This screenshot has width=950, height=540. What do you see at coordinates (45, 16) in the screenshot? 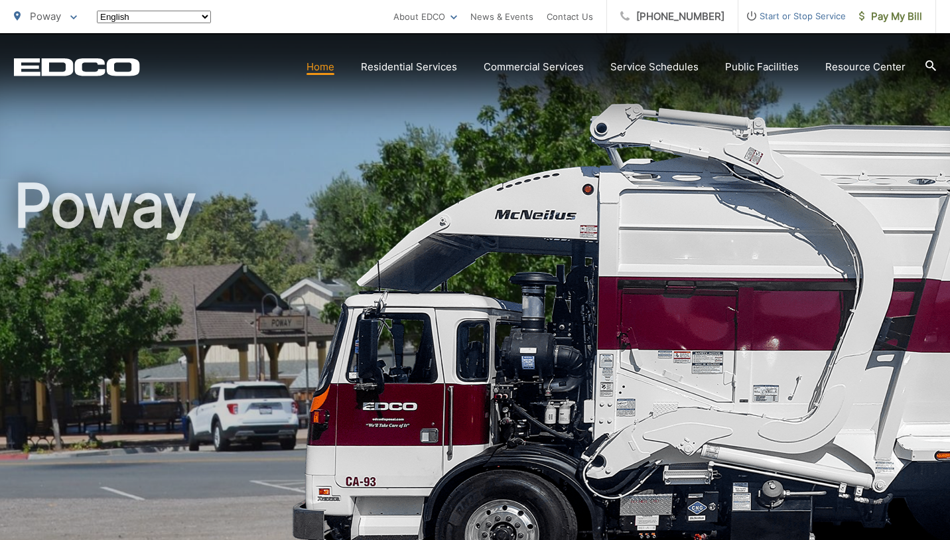
I see `span: Poway` at bounding box center [45, 16].